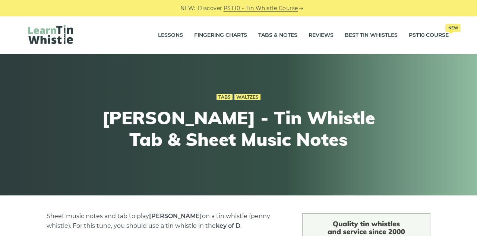  I want to click on a: Tabs, so click(225, 97).